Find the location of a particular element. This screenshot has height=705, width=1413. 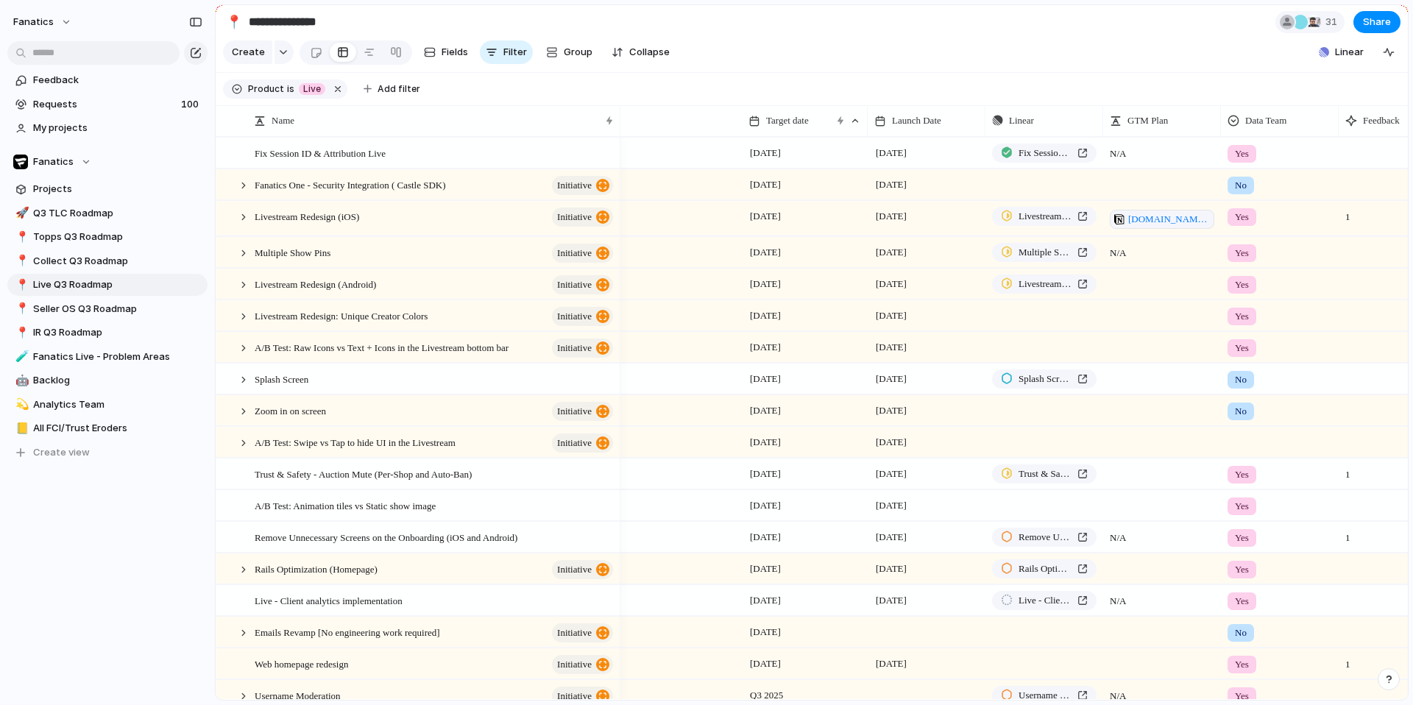

span: 31 is located at coordinates (1333, 22).